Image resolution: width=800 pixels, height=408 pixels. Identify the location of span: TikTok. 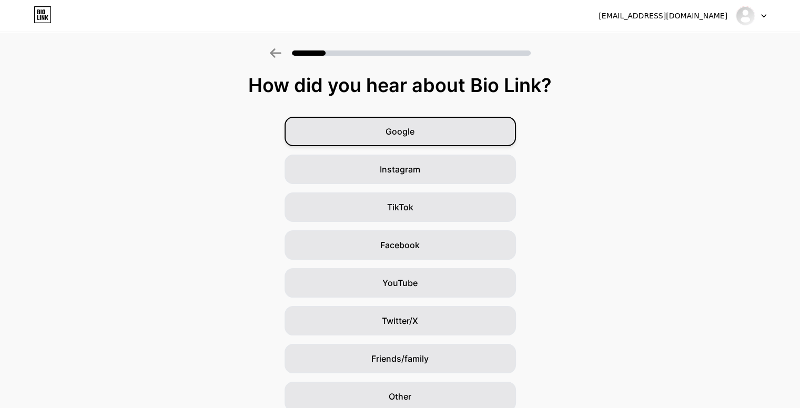
(400, 207).